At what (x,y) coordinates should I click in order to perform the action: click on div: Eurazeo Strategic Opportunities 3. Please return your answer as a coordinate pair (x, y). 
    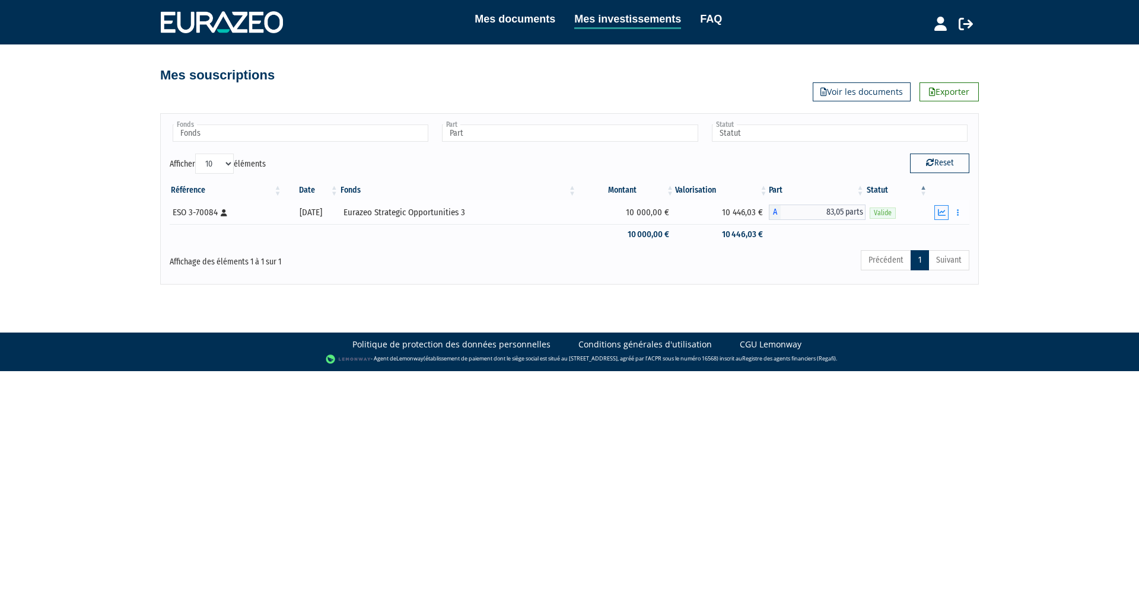
    Looking at the image, I should click on (458, 212).